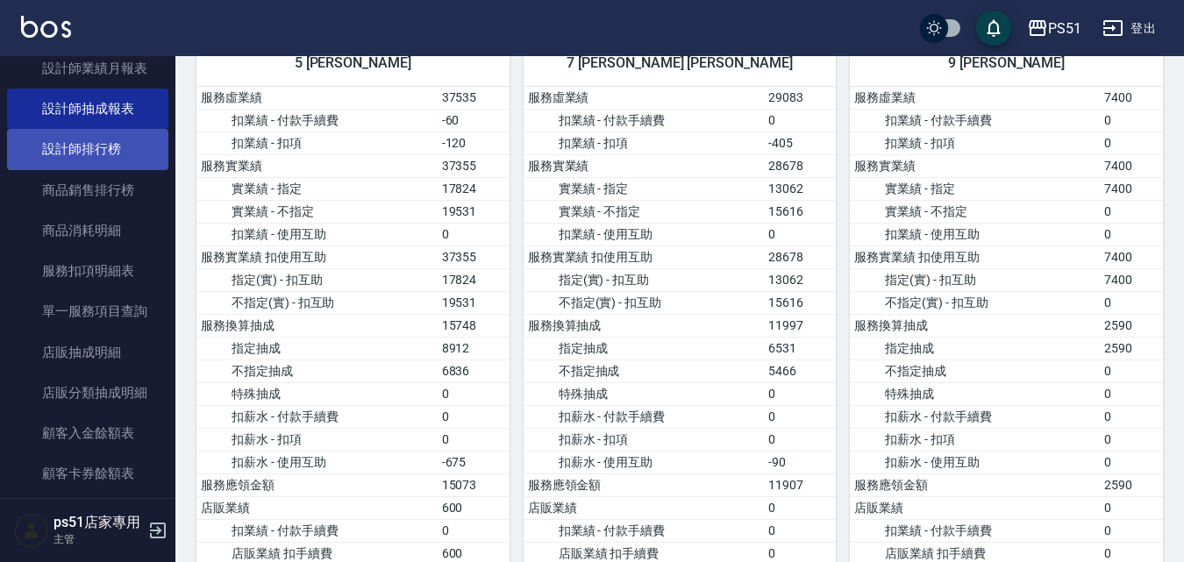 The image size is (1184, 562). What do you see at coordinates (800, 211) in the screenshot?
I see `td: 15616` at bounding box center [800, 211].